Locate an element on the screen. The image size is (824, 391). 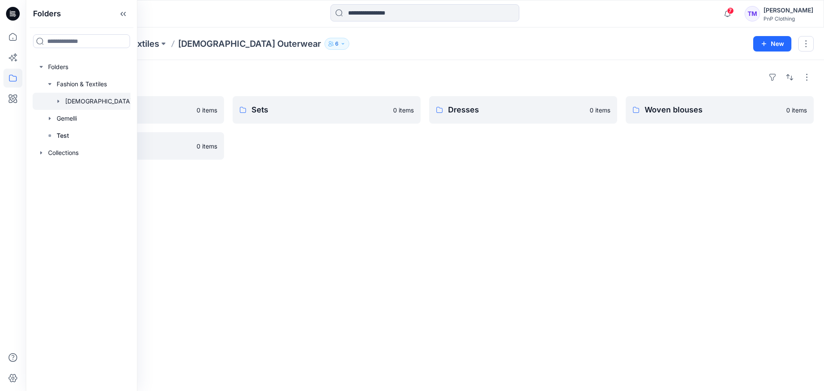
p: Woven blouses is located at coordinates (713, 110).